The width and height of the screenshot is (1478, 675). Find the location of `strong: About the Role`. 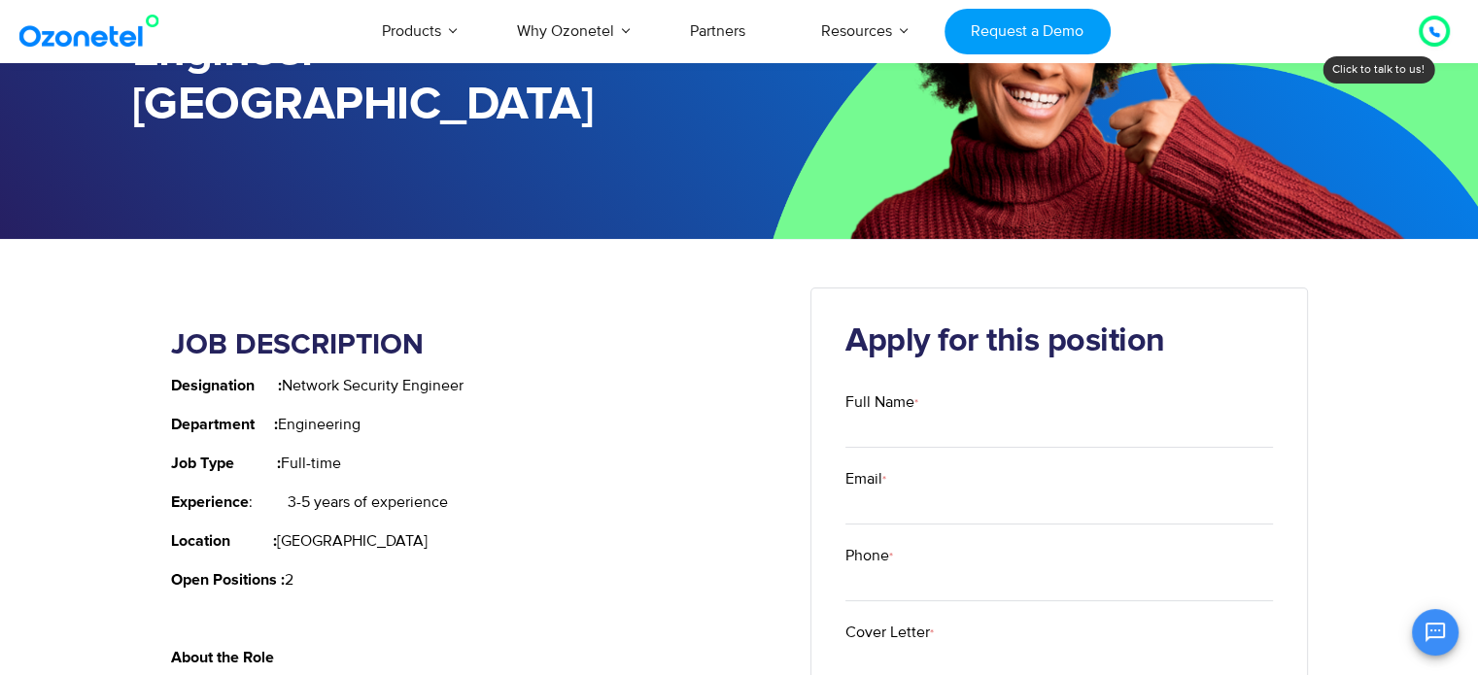

strong: About the Role is located at coordinates (222, 658).